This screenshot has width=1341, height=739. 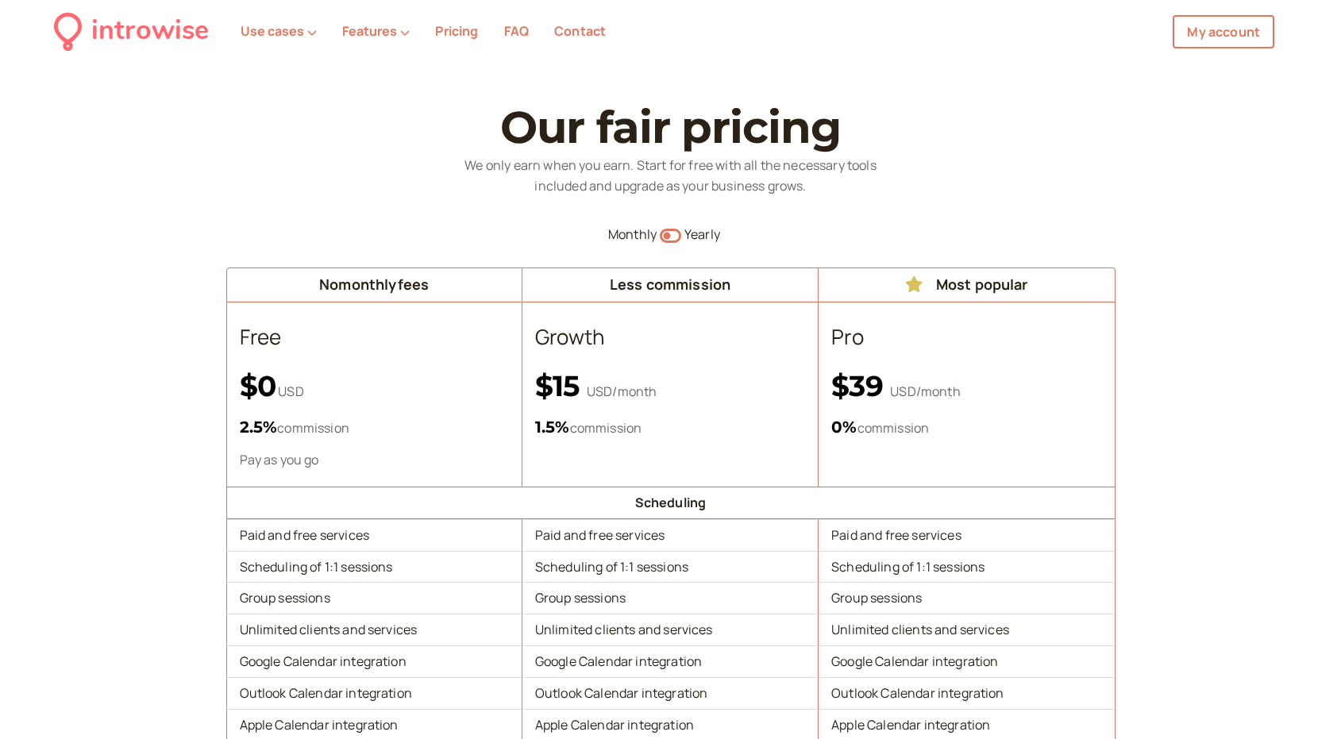 I want to click on div: Monthly, so click(x=441, y=235).